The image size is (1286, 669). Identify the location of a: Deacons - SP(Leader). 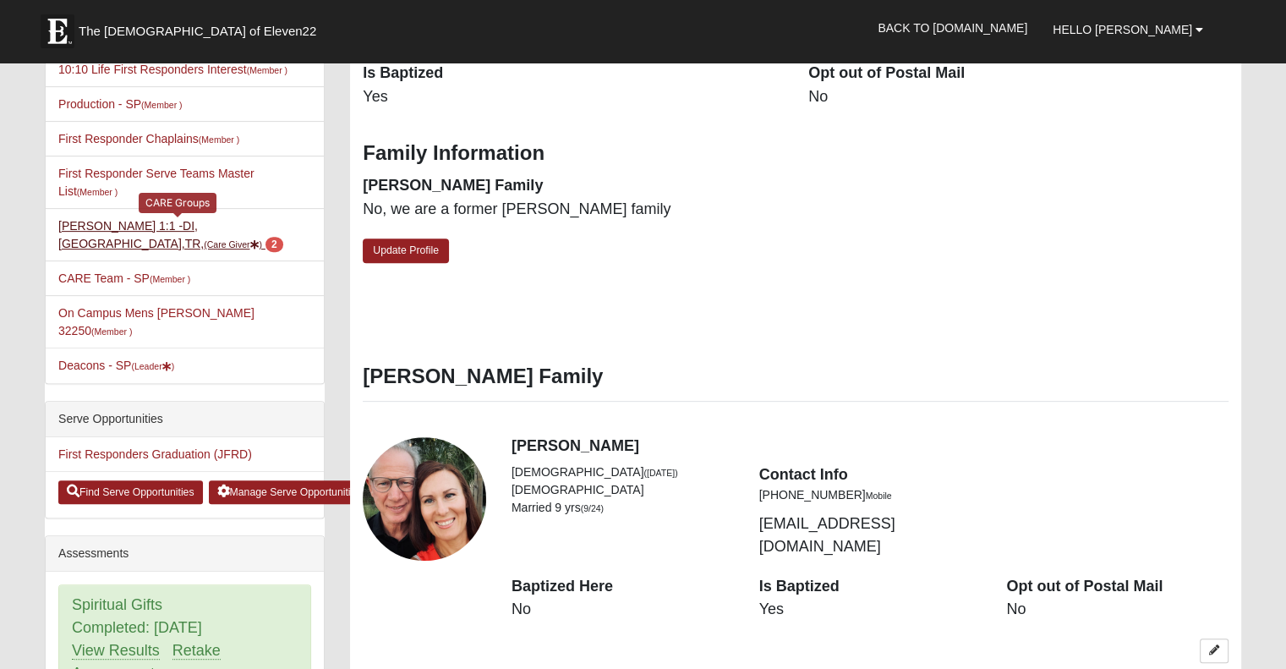
(116, 365).